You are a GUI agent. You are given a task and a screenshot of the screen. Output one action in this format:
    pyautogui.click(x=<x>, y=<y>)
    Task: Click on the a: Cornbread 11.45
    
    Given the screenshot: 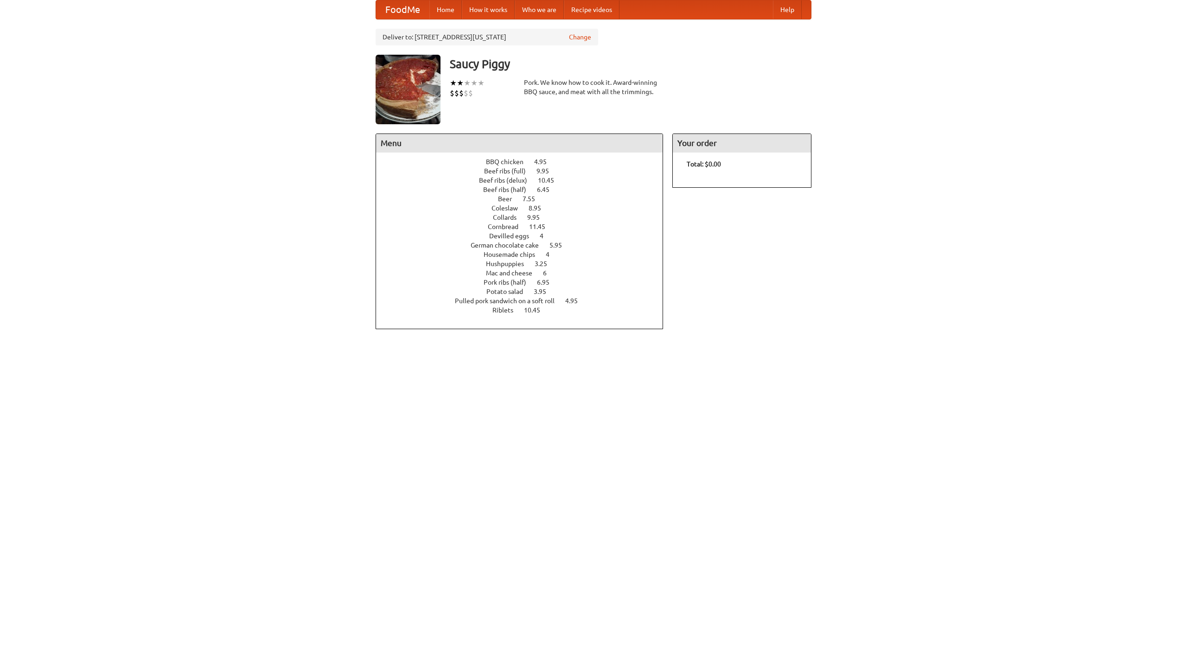 What is the action you would take?
    pyautogui.click(x=525, y=227)
    